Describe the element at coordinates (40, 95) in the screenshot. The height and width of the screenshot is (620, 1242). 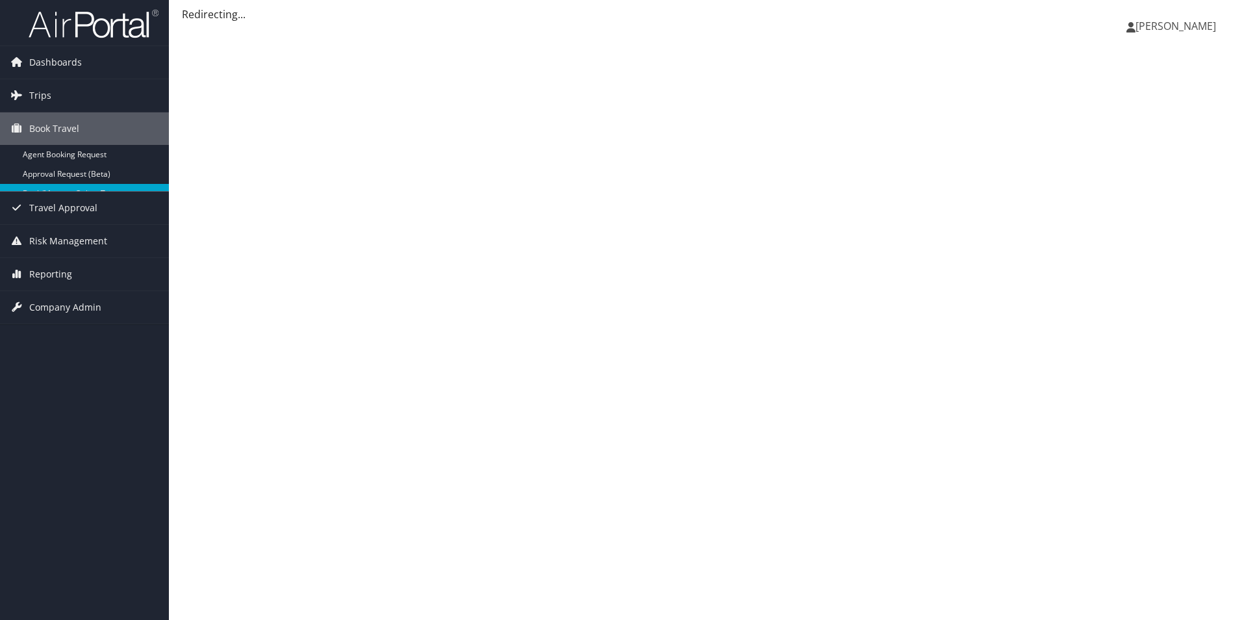
I see `span: Trips` at that location.